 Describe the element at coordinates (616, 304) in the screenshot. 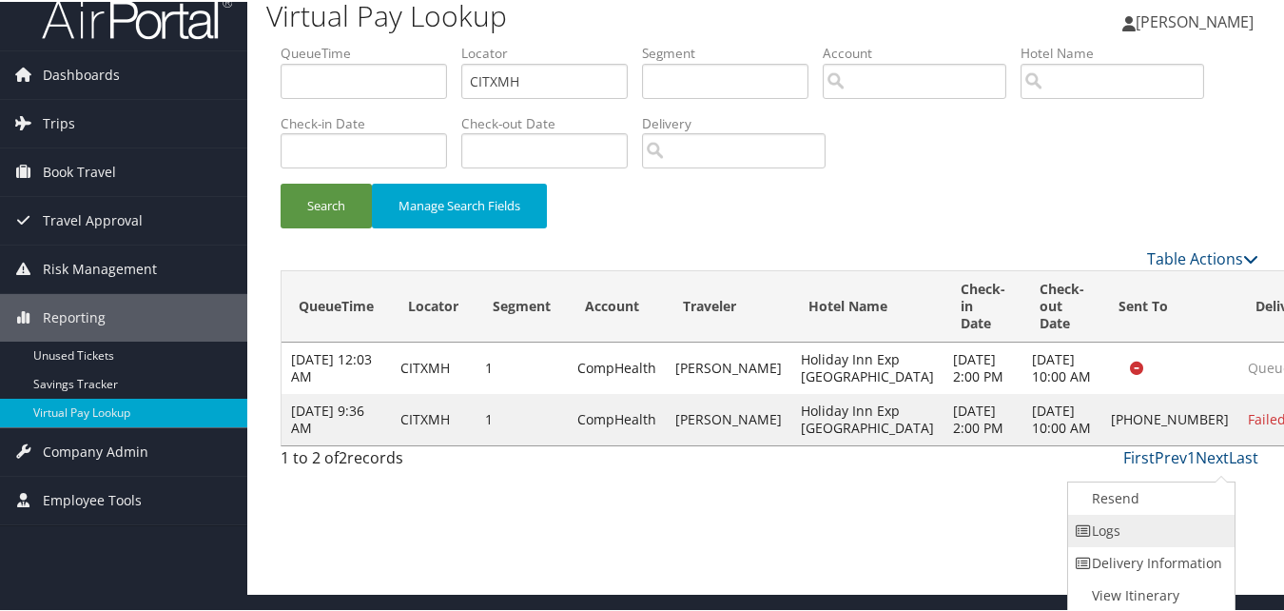

I see `th: Account: activate to sort column ascending` at that location.